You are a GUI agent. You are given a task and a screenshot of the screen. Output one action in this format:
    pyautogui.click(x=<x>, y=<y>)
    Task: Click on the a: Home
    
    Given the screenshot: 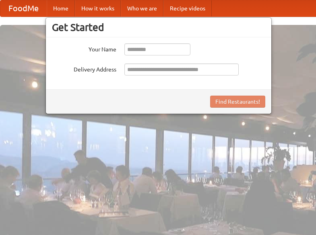 What is the action you would take?
    pyautogui.click(x=61, y=8)
    